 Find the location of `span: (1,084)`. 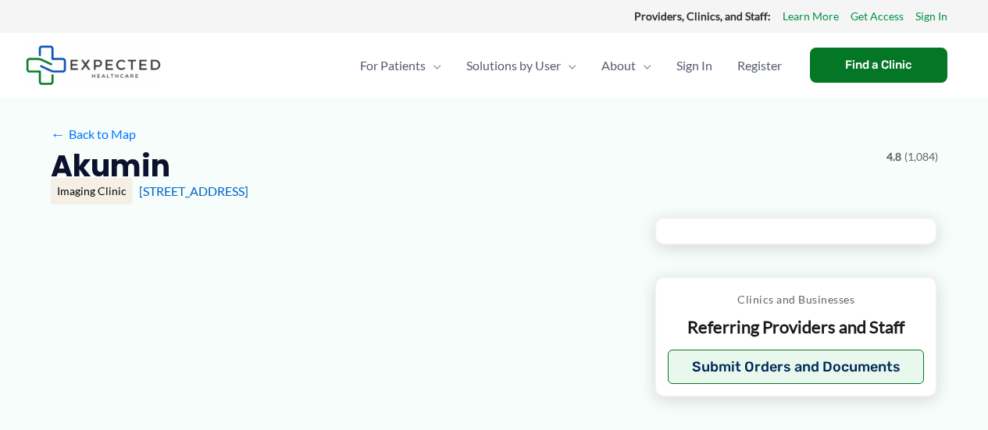

span: (1,084) is located at coordinates (921, 157).